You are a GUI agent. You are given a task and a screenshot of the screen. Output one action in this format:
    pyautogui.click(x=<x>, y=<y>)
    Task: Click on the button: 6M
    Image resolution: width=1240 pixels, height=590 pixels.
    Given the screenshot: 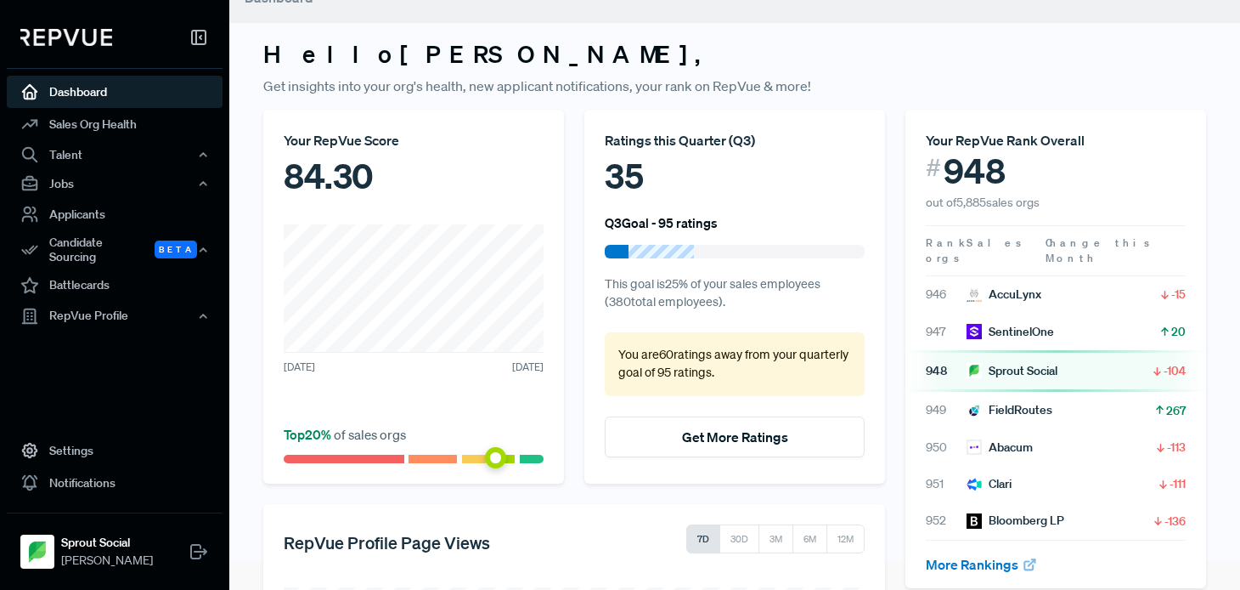 What is the action you would take?
    pyautogui.click(x=810, y=539)
    